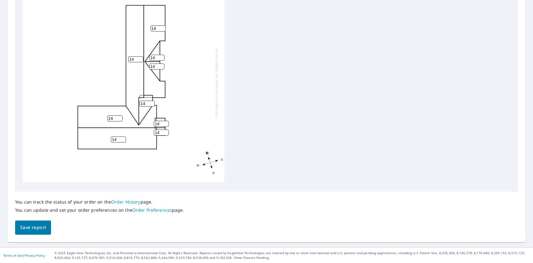  What do you see at coordinates (33, 228) in the screenshot?
I see `button: Save report` at bounding box center [33, 228].